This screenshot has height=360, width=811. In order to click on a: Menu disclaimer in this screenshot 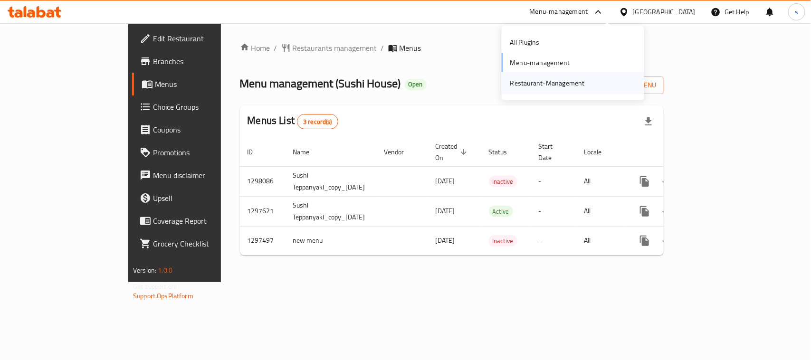, I will do `click(198, 175)`.